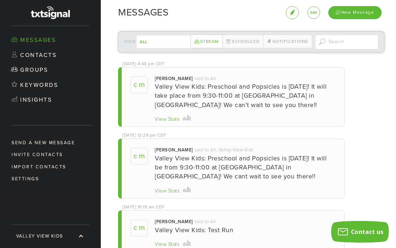 The width and height of the screenshot is (396, 248). What do you see at coordinates (355, 12) in the screenshot?
I see `a: New Message` at bounding box center [355, 12].